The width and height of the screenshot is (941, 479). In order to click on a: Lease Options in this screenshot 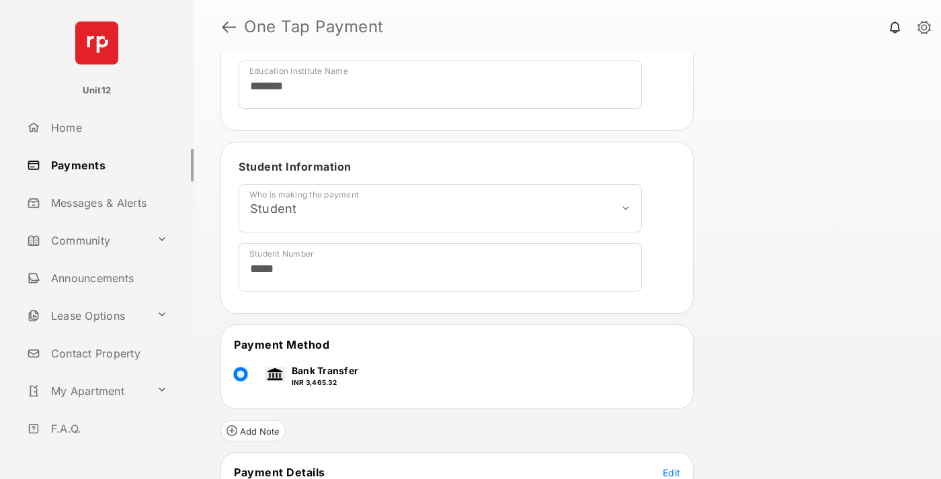, I will do `click(86, 316)`.